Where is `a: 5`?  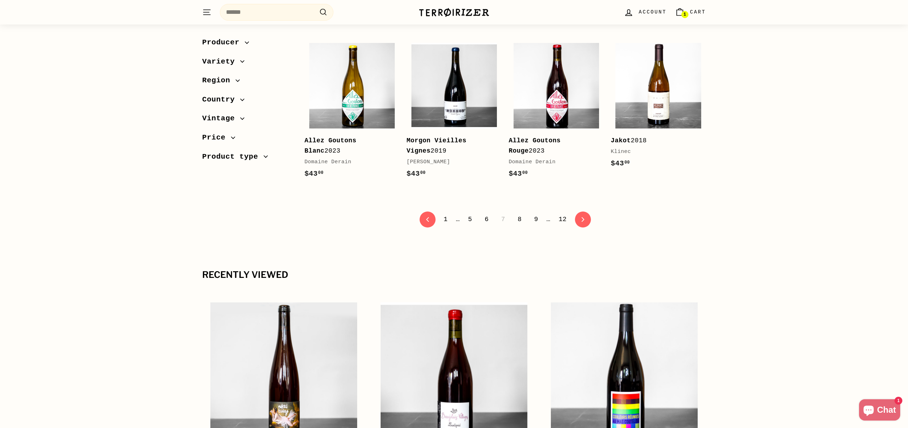
a: 5 is located at coordinates (470, 219).